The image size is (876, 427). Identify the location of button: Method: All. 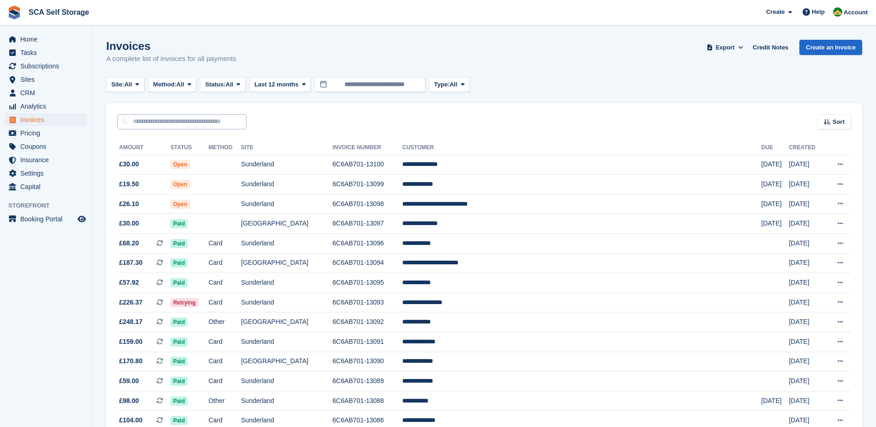
(172, 84).